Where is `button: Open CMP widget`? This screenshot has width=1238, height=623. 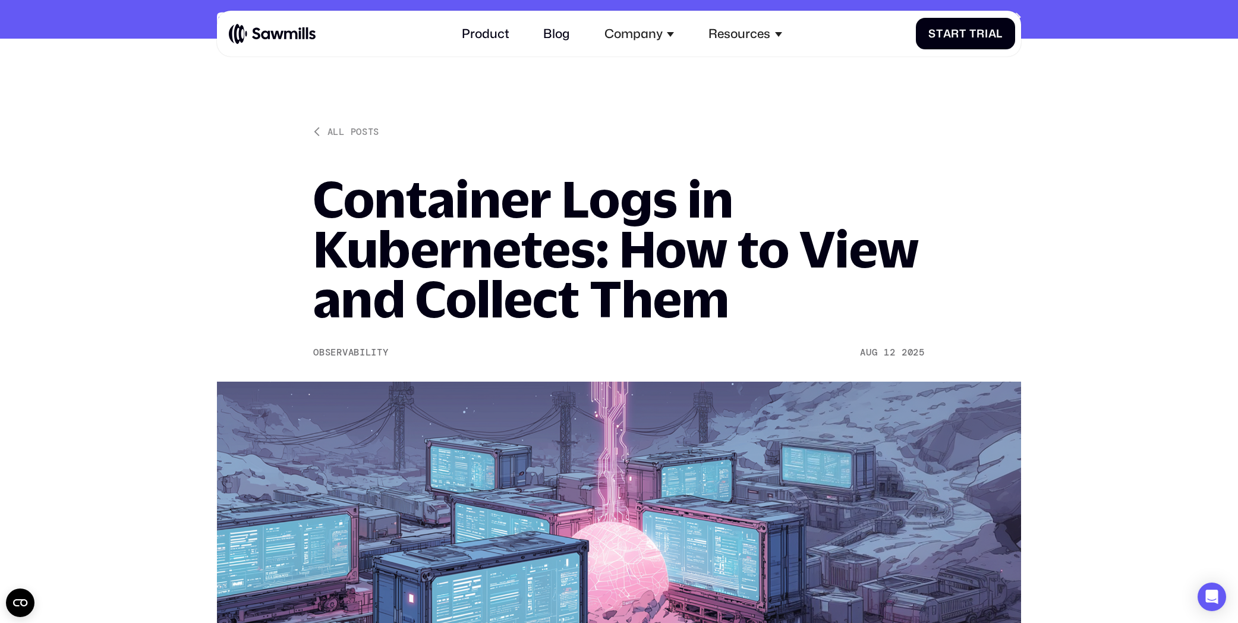
button: Open CMP widget is located at coordinates (20, 603).